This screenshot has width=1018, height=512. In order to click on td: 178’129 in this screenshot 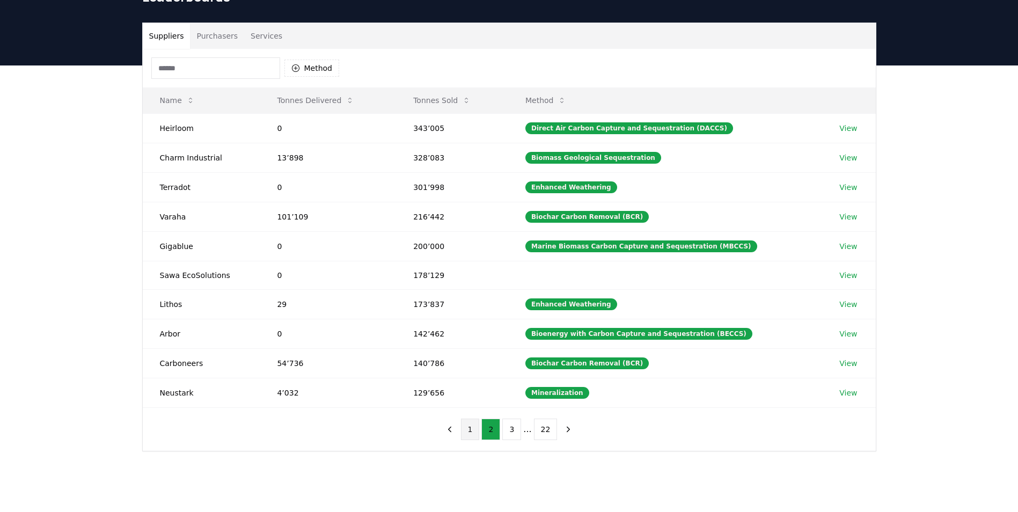, I will do `click(452, 275)`.